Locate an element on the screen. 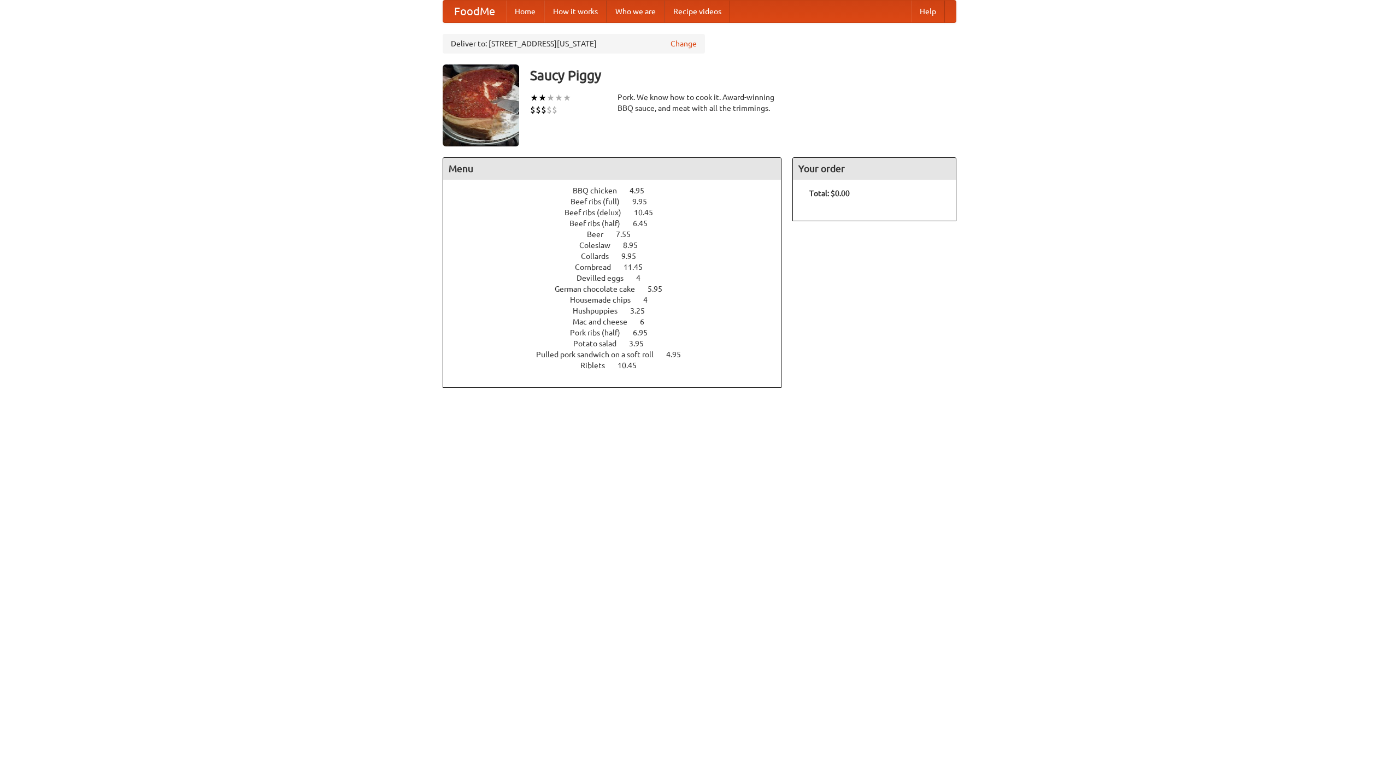 The height and width of the screenshot is (773, 1399). a: Housemade chips 4 is located at coordinates (619, 300).